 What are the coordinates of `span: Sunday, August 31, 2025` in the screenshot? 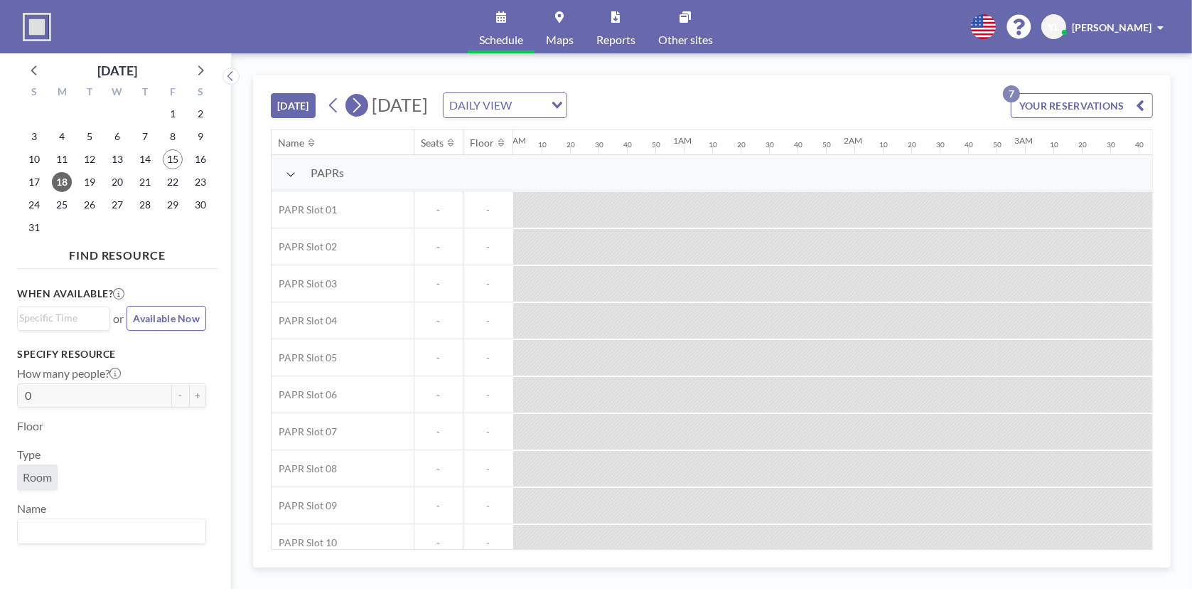 It's located at (34, 227).